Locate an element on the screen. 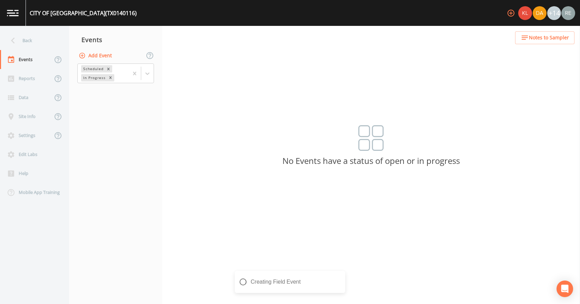  div: Creating Field Event is located at coordinates (290, 282).